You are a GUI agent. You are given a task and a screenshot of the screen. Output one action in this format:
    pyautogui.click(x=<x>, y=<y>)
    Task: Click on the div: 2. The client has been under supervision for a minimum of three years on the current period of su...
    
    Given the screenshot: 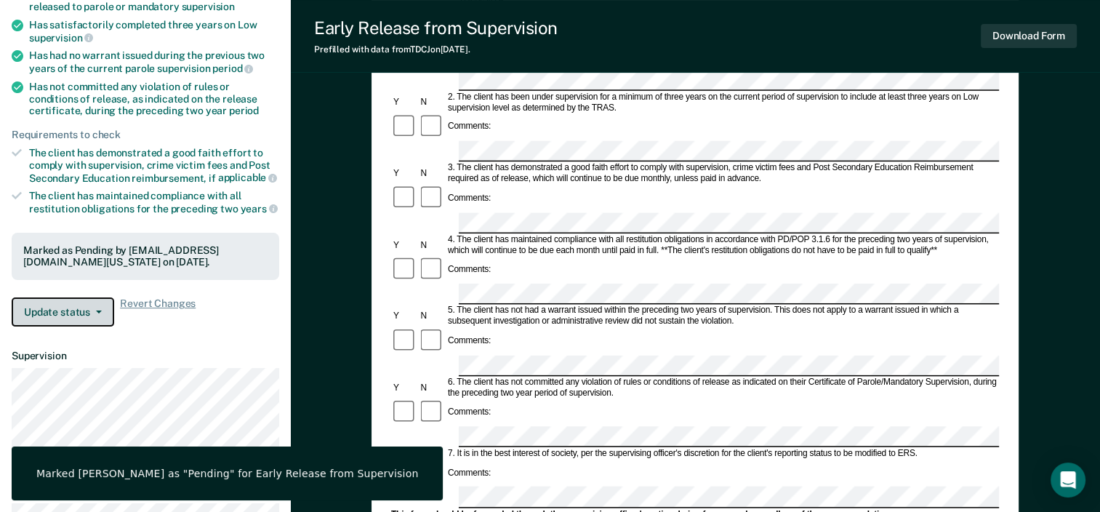 What is the action you would take?
    pyautogui.click(x=722, y=103)
    